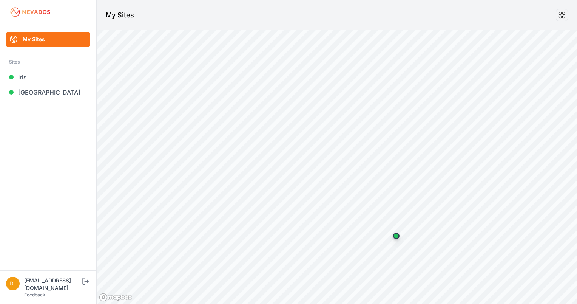 The width and height of the screenshot is (577, 304). I want to click on a: Iris, so click(48, 77).